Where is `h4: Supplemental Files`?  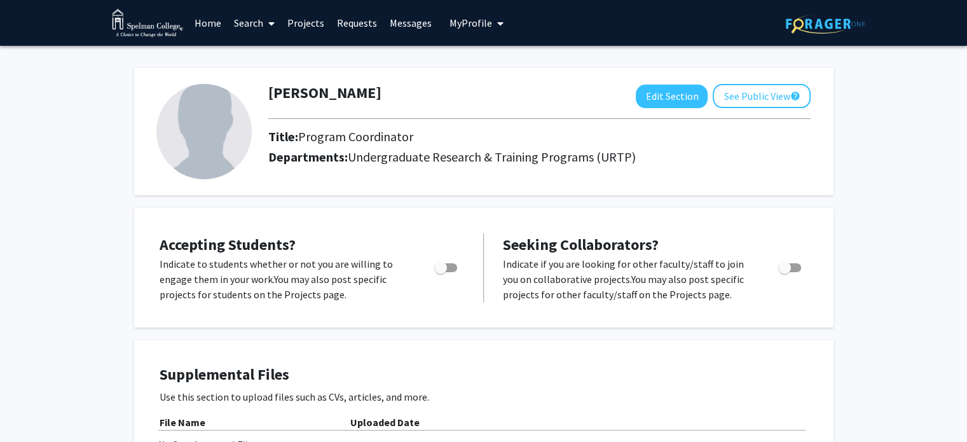 h4: Supplemental Files is located at coordinates (484, 374).